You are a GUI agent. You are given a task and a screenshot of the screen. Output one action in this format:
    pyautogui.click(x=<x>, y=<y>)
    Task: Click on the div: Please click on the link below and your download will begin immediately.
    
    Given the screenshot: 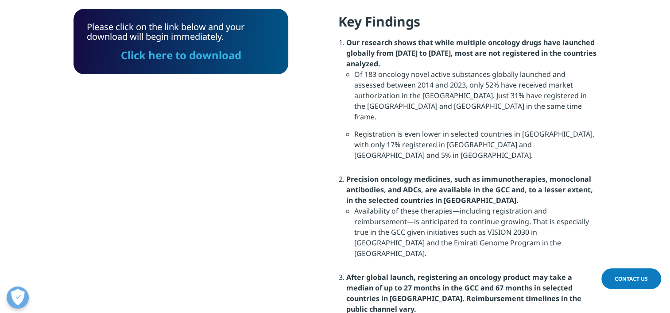 What is the action you would take?
    pyautogui.click(x=181, y=42)
    